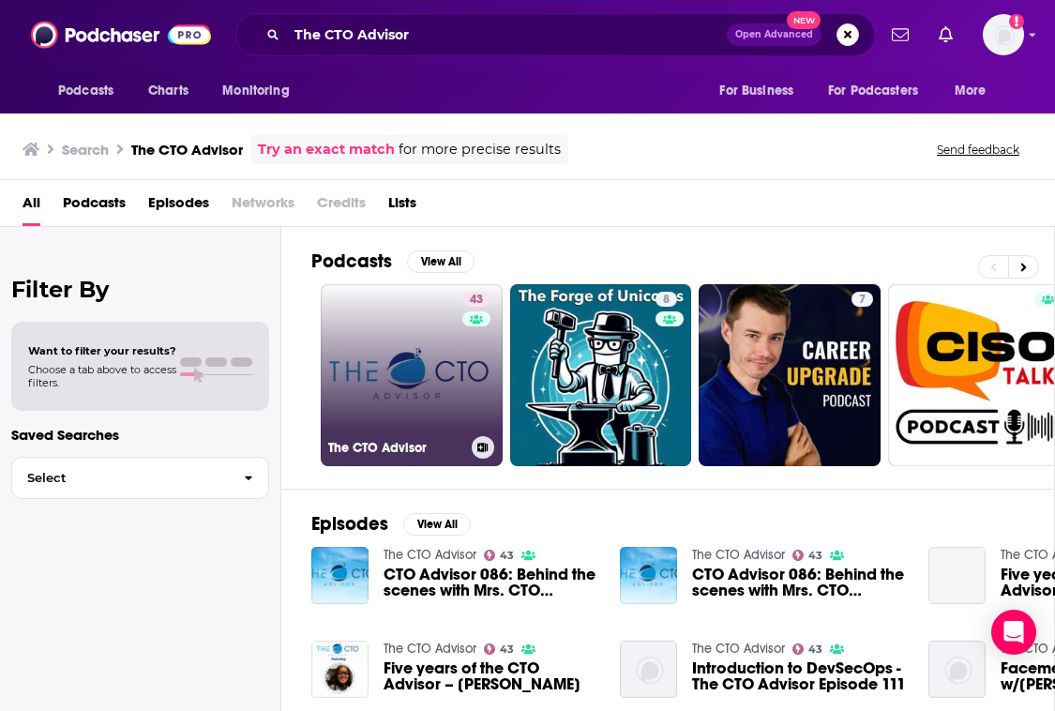 The width and height of the screenshot is (1055, 711). What do you see at coordinates (957, 669) in the screenshot?
I see `a: Facemelting w/Chad Sakac Pt. 2 - The CTO Advisor Podcast` at bounding box center [957, 669].